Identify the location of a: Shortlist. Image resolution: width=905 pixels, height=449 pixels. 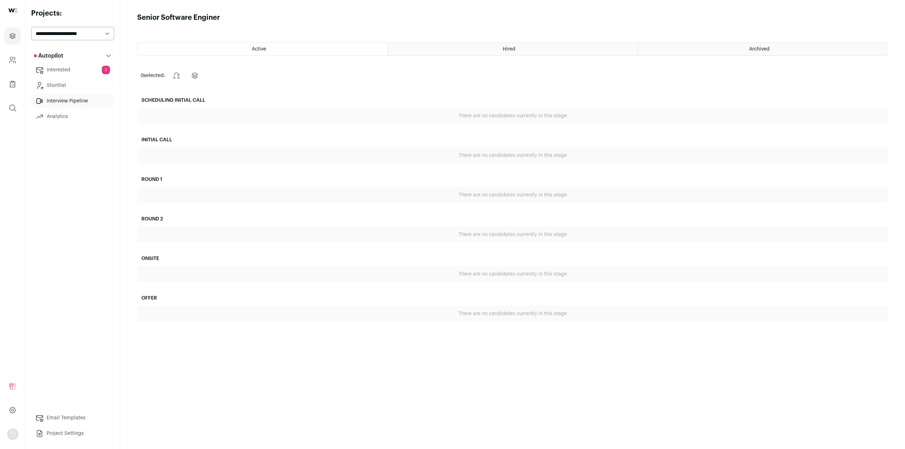
(72, 86).